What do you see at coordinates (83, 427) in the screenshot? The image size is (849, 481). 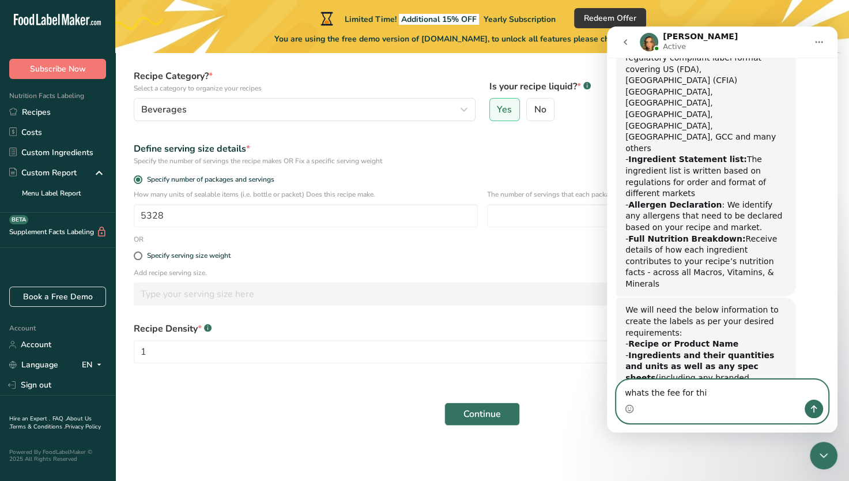 I see `a: Privacy Policy` at bounding box center [83, 427].